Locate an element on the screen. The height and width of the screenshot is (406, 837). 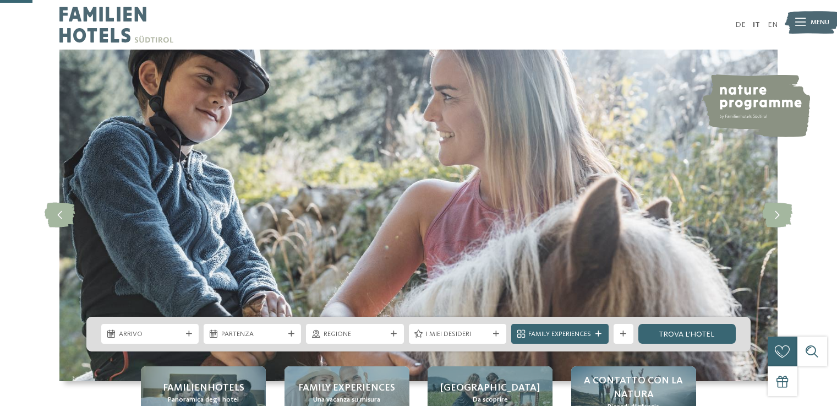
span: Family experiences is located at coordinates (347, 388).